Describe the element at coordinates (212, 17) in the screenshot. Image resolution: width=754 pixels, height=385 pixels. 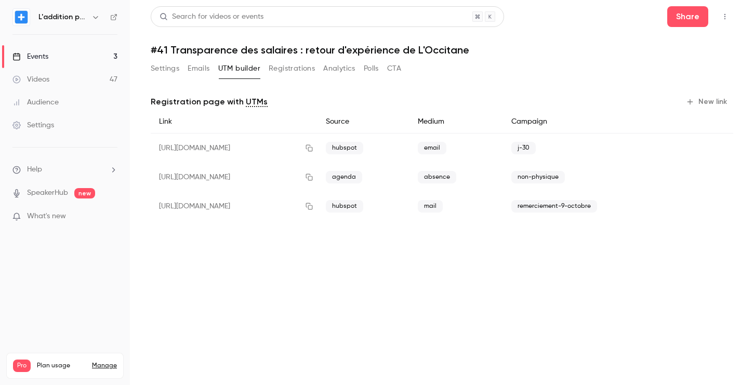
I see `div: Search for videos or events` at that location.